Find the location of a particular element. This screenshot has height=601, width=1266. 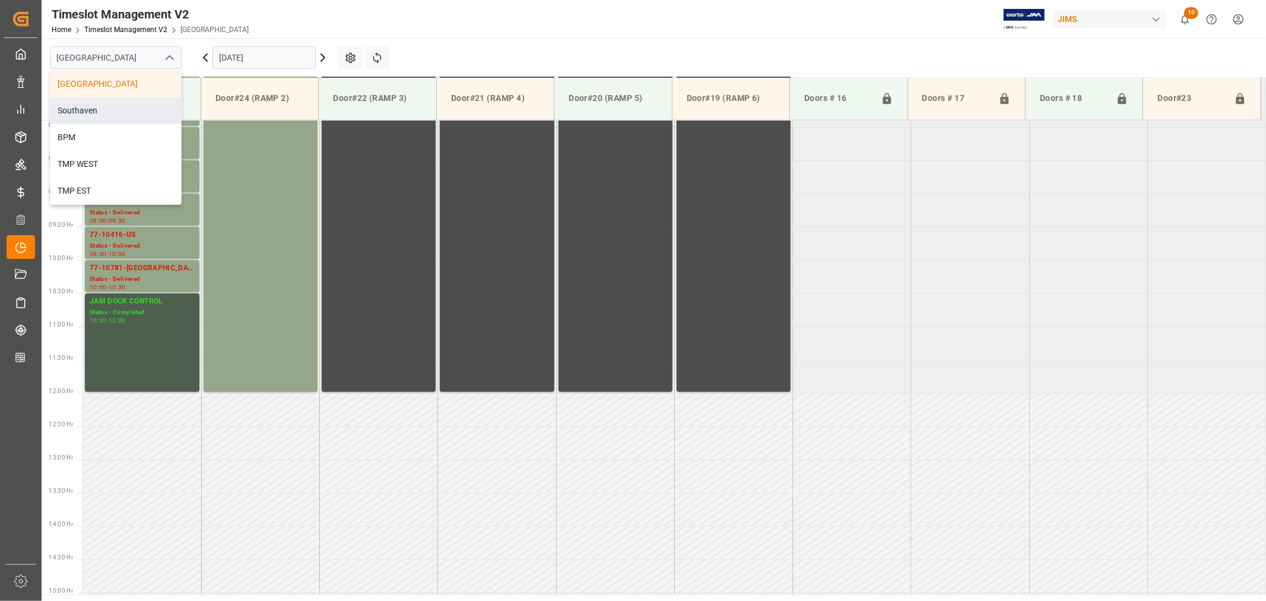

input: MM-DD-YYYY is located at coordinates (264, 58).